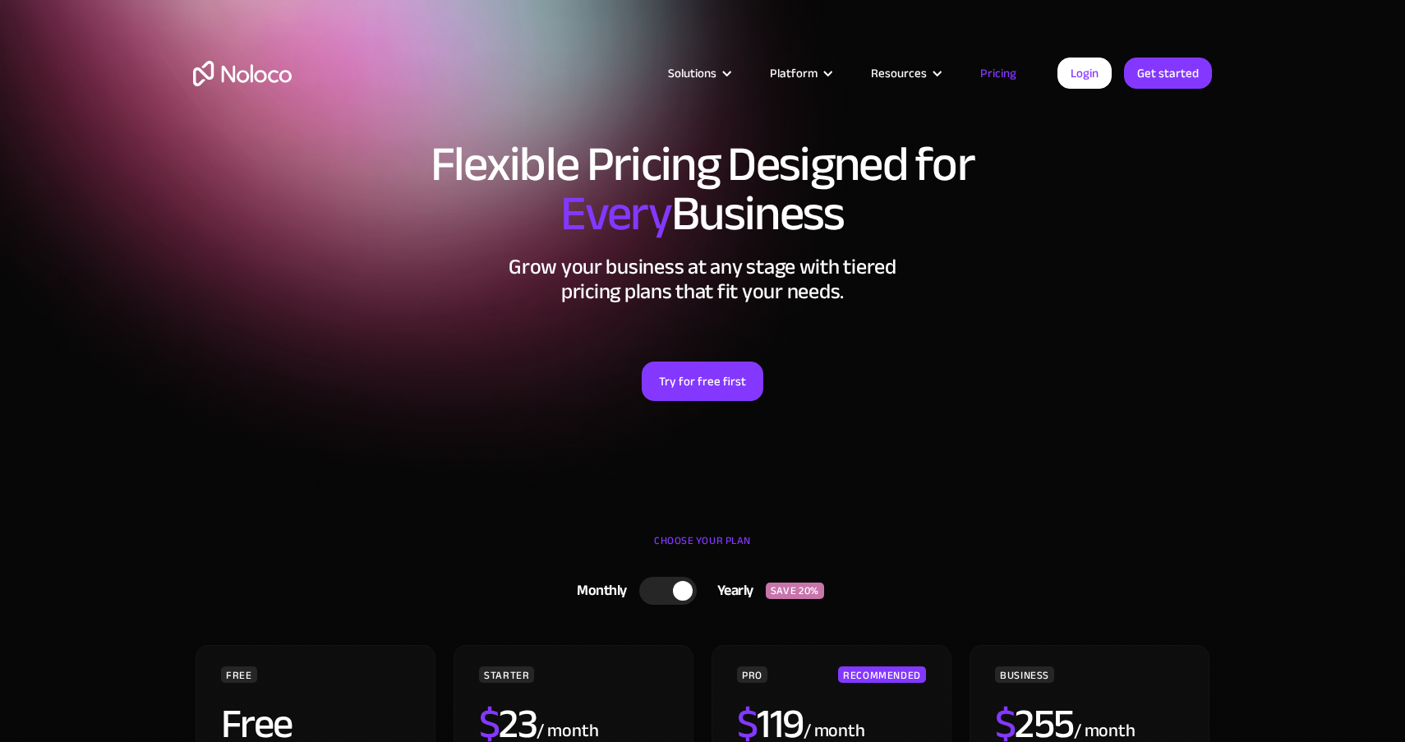 This screenshot has width=1405, height=742. What do you see at coordinates (615, 214) in the screenshot?
I see `span: Every` at bounding box center [615, 214].